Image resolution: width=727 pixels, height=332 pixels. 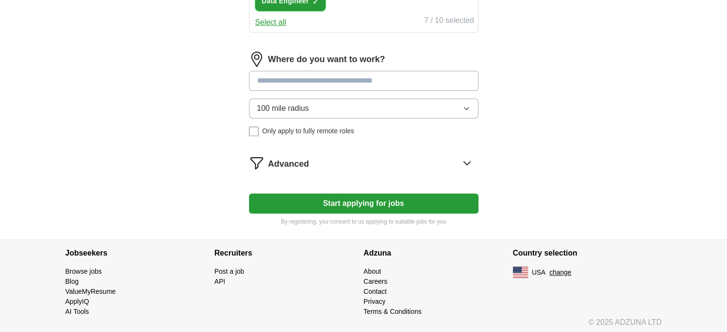 What do you see at coordinates (77, 312) in the screenshot?
I see `a: AI Tools` at bounding box center [77, 312].